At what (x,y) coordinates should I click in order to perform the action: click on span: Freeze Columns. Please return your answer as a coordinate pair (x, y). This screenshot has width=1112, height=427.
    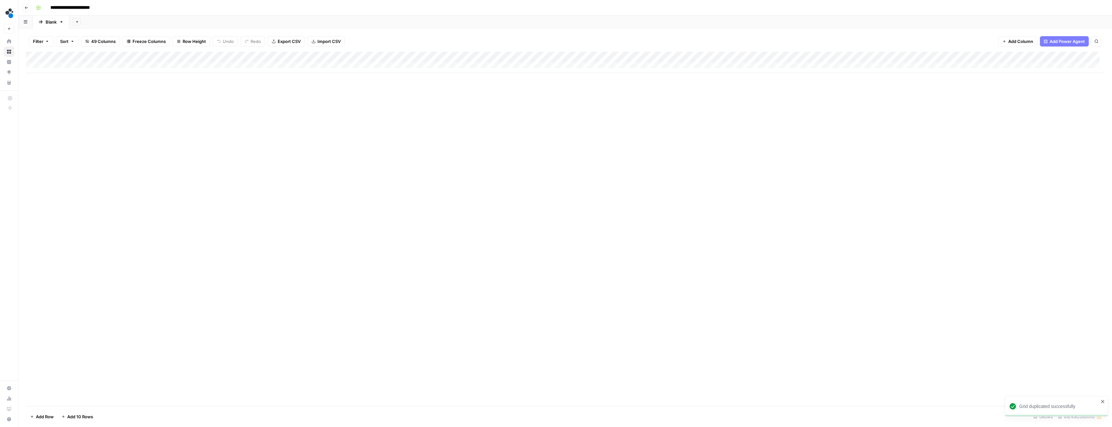
    Looking at the image, I should click on (149, 41).